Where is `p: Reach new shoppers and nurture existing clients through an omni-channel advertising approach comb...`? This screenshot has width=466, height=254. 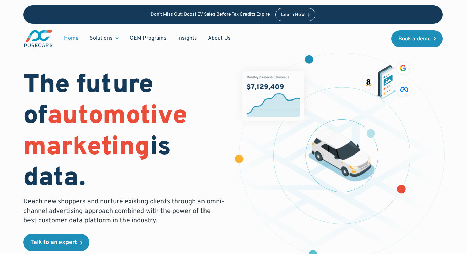
p: Reach new shoppers and nurture existing clients through an omni-channel advertising approach comb... is located at coordinates (124, 211).